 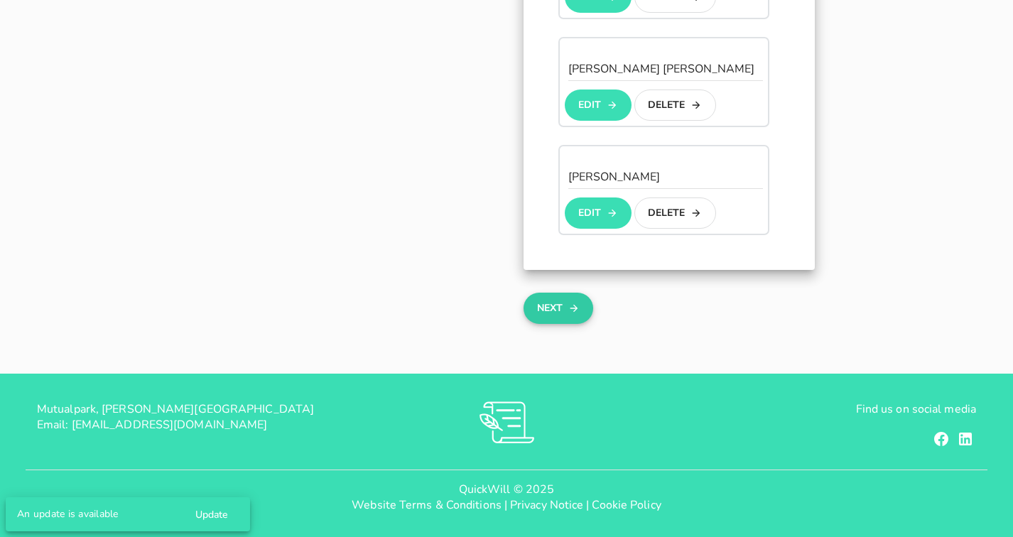 What do you see at coordinates (92, 514) in the screenshot?
I see `div: An update is available` at bounding box center [92, 514].